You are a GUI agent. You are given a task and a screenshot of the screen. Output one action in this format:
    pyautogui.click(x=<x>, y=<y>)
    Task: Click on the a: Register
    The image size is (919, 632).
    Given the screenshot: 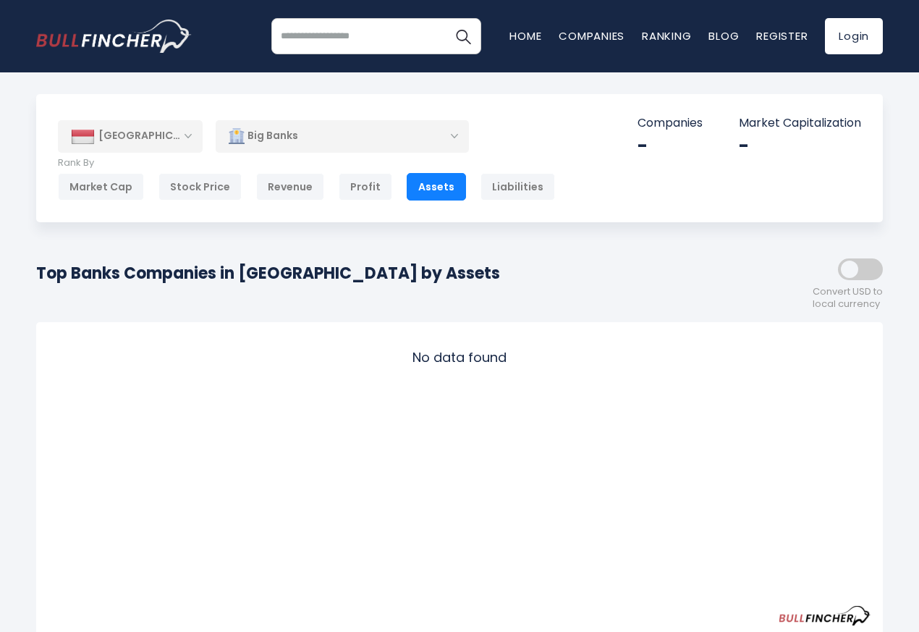 What is the action you would take?
    pyautogui.click(x=782, y=35)
    